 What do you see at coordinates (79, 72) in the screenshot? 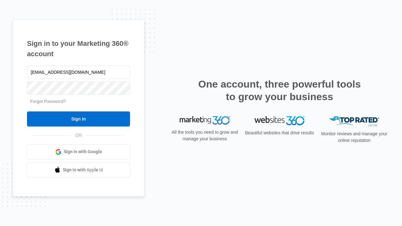
I see `input: Email` at bounding box center [79, 72].